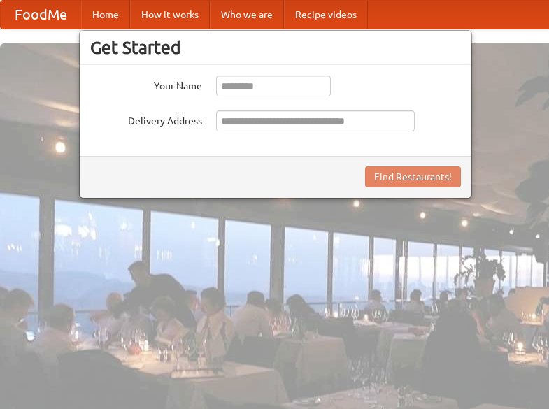 This screenshot has height=409, width=549. Describe the element at coordinates (326, 15) in the screenshot. I see `a: Recipe videos` at that location.